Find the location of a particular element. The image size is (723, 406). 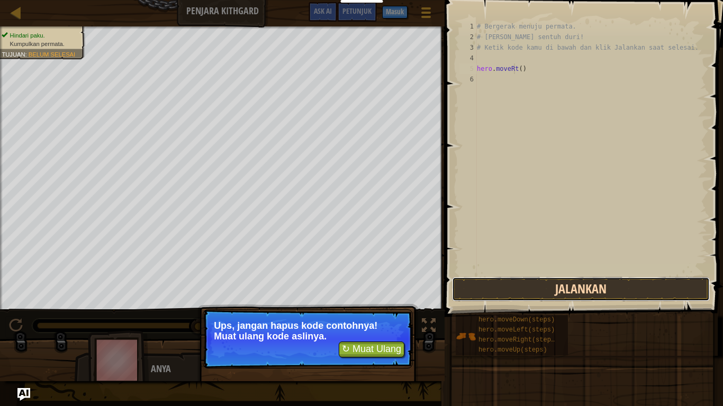

button: Jalankan is located at coordinates (580, 289).